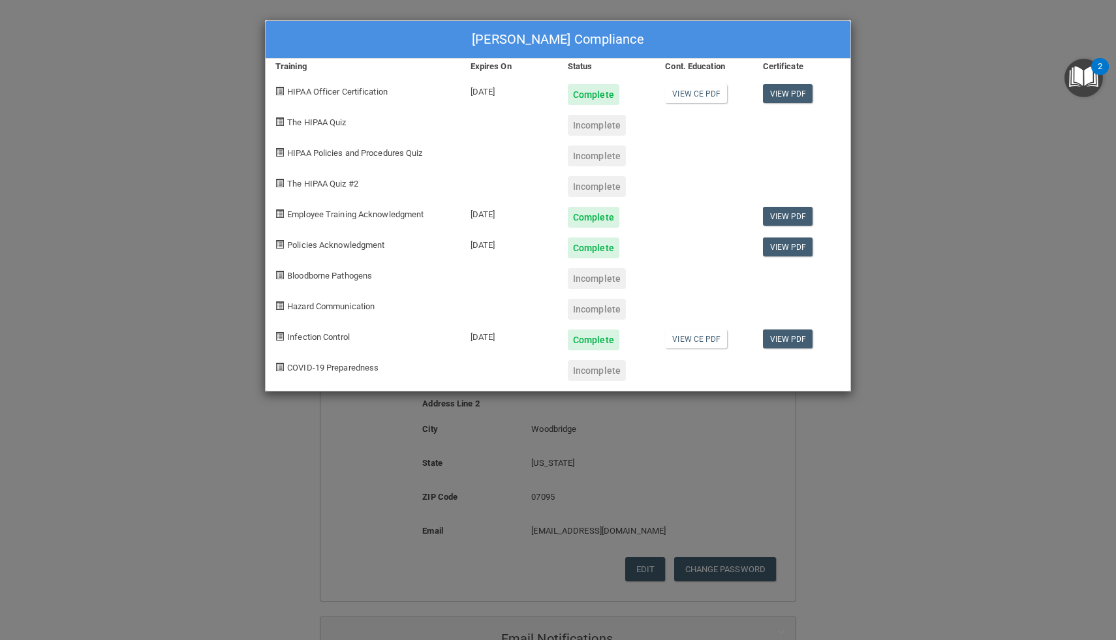 This screenshot has width=1116, height=640. What do you see at coordinates (331, 306) in the screenshot?
I see `span: Hazard Communication` at bounding box center [331, 306].